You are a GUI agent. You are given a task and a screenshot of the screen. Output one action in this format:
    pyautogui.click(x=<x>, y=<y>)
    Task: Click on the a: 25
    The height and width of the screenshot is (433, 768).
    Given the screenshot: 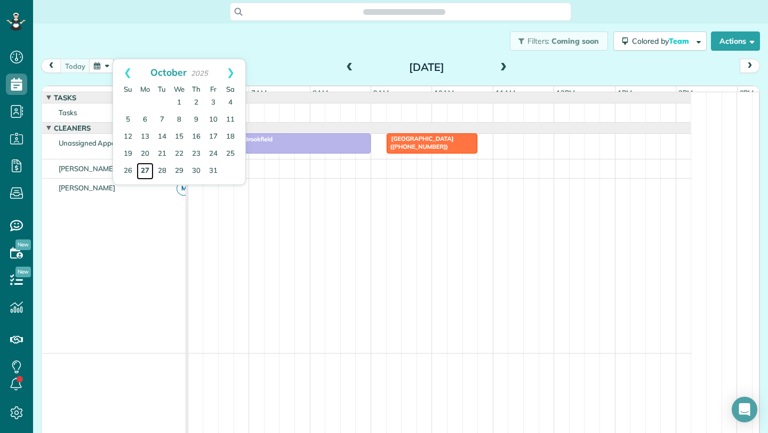 What is the action you would take?
    pyautogui.click(x=230, y=154)
    